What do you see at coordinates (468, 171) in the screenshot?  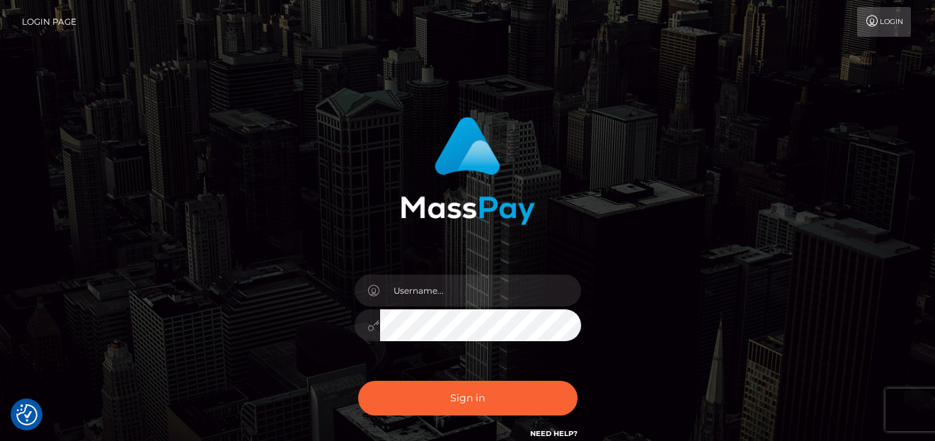 I see `img: MassPay Login` at bounding box center [468, 171].